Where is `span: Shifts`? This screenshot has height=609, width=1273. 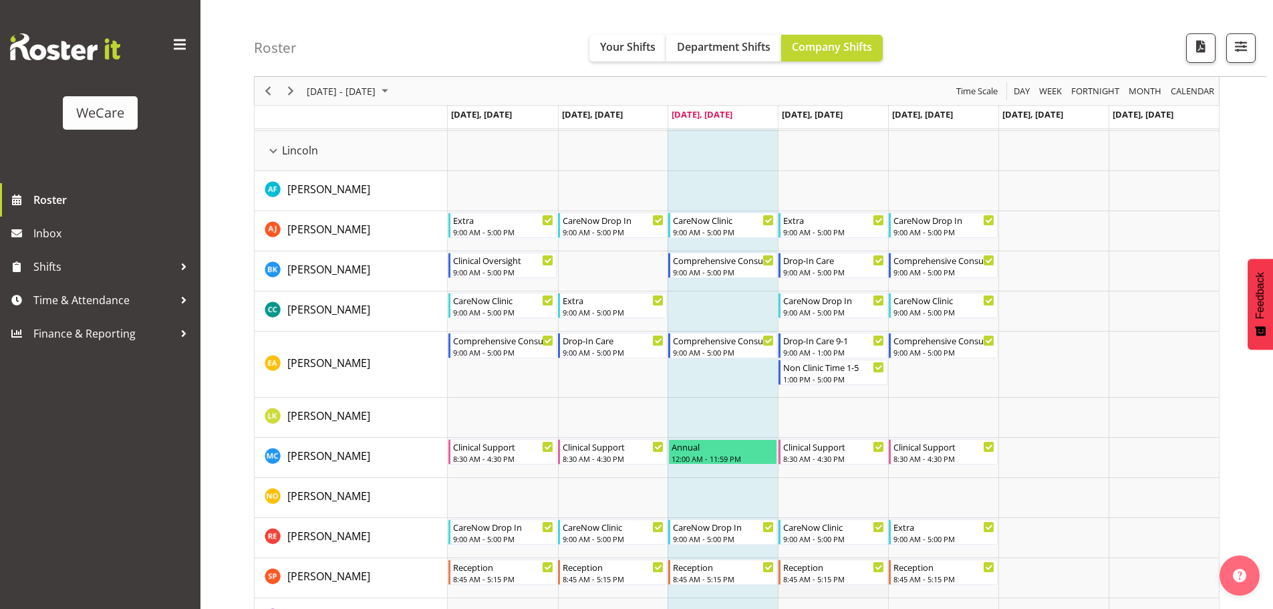 span: Shifts is located at coordinates (104, 267).